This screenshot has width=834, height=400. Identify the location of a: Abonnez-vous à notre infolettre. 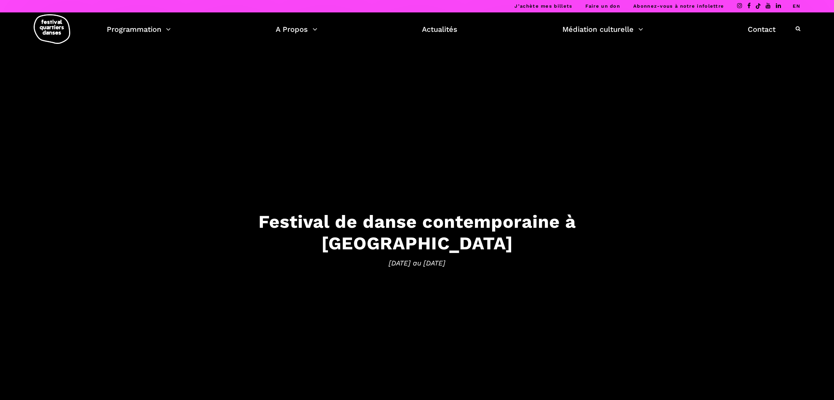
(679, 6).